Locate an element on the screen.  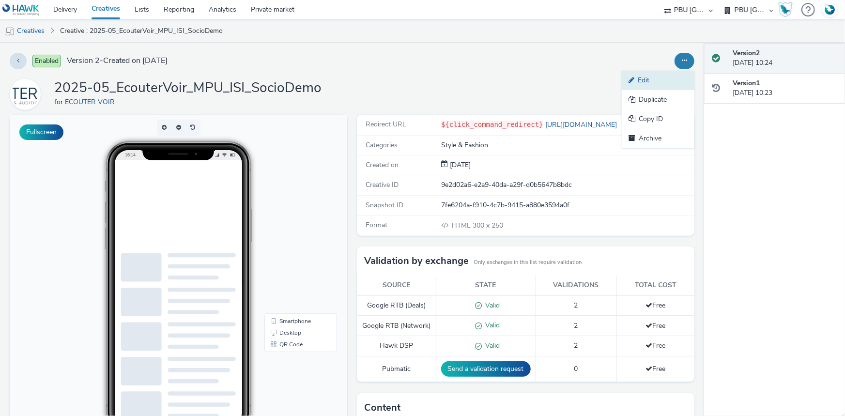
a: Hawk Academy is located at coordinates (787, 10).